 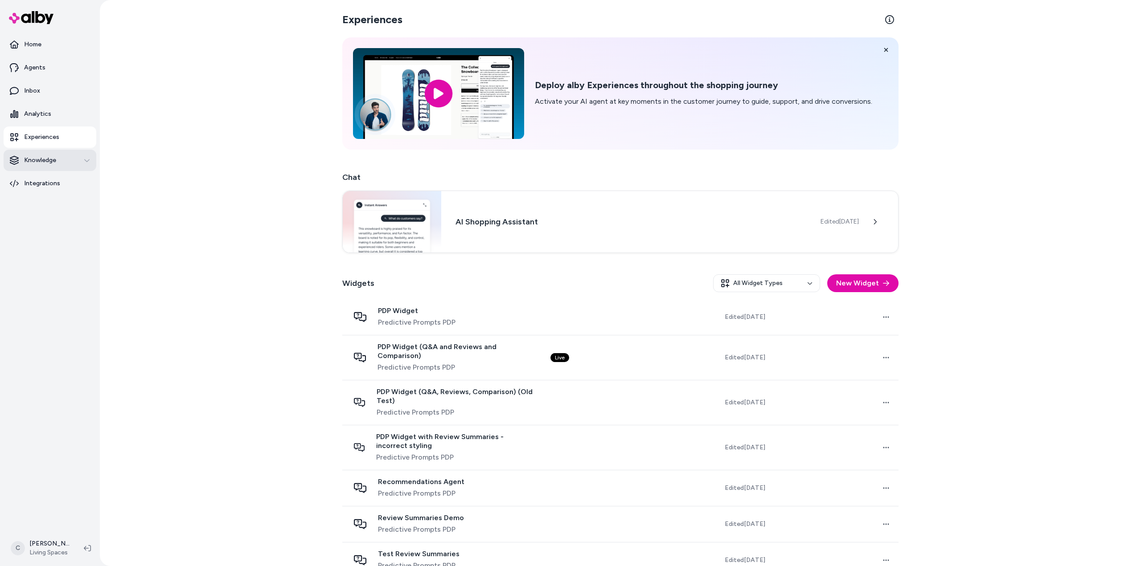 What do you see at coordinates (50, 68) in the screenshot?
I see `a: Agents` at bounding box center [50, 68].